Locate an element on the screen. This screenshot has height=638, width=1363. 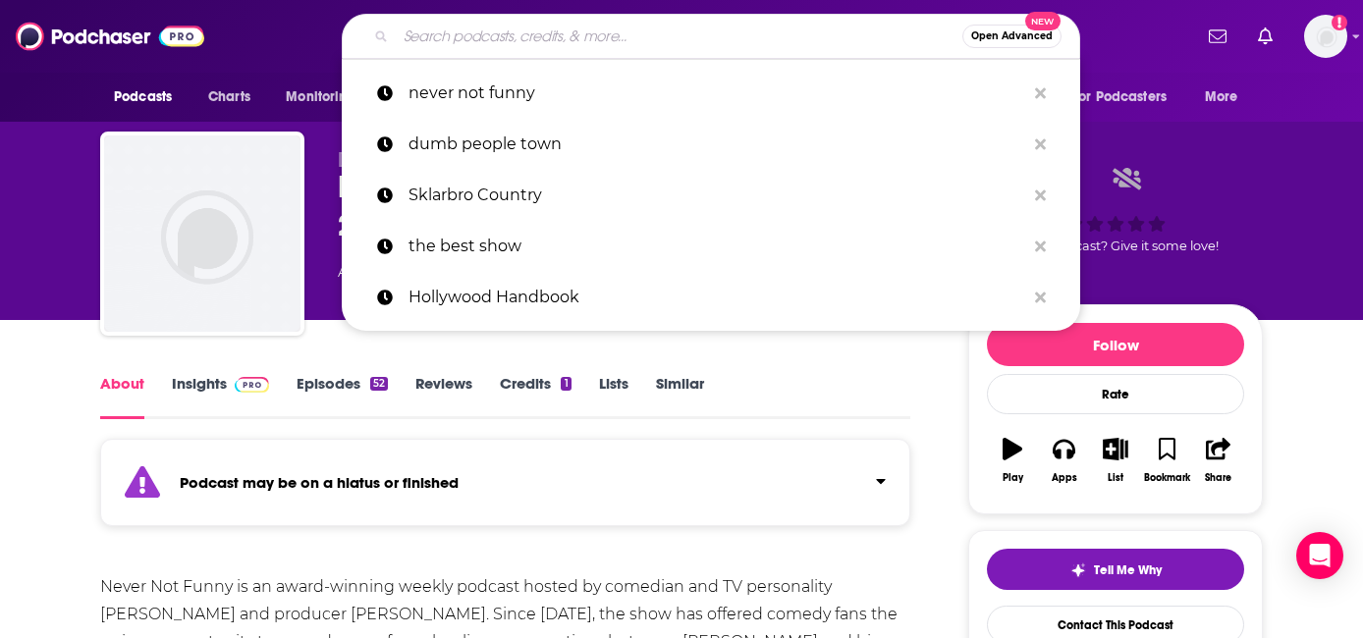
button: List is located at coordinates (1115, 460).